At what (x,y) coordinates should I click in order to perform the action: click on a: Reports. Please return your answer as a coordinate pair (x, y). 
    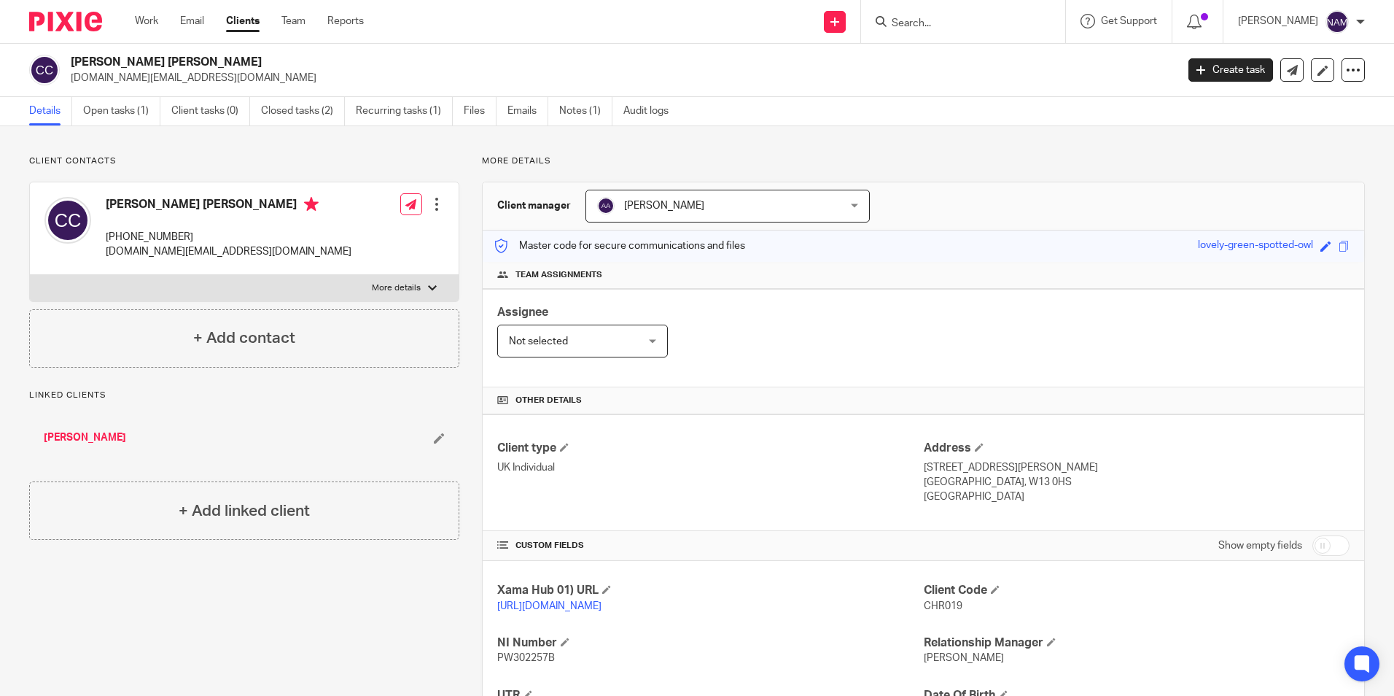
    Looking at the image, I should click on (346, 21).